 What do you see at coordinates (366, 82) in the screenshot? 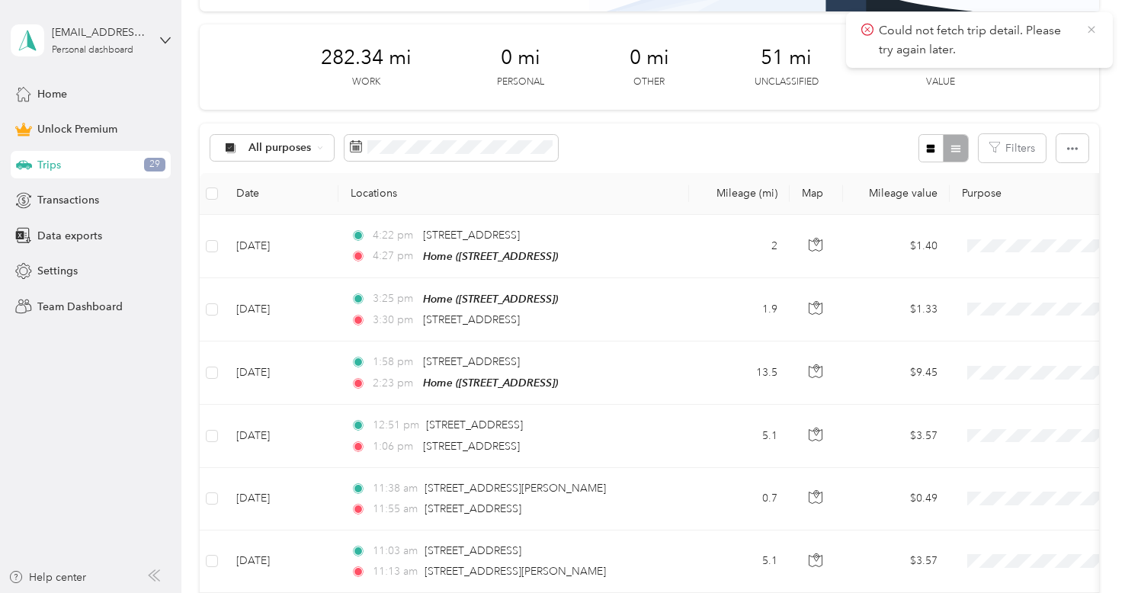
I see `p: Work` at bounding box center [366, 82].